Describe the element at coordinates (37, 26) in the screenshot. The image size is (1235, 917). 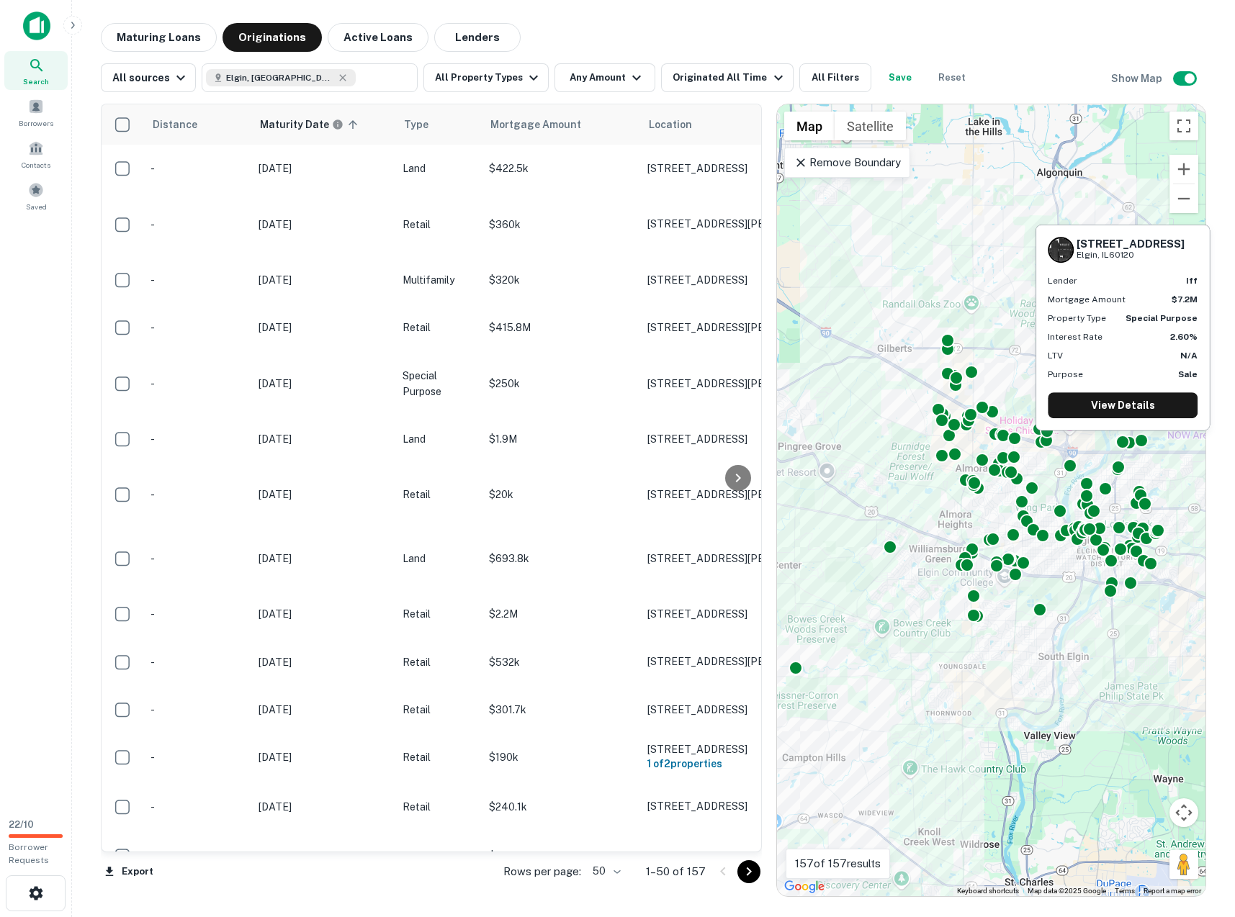
I see `img: capitalize-icon.png` at that location.